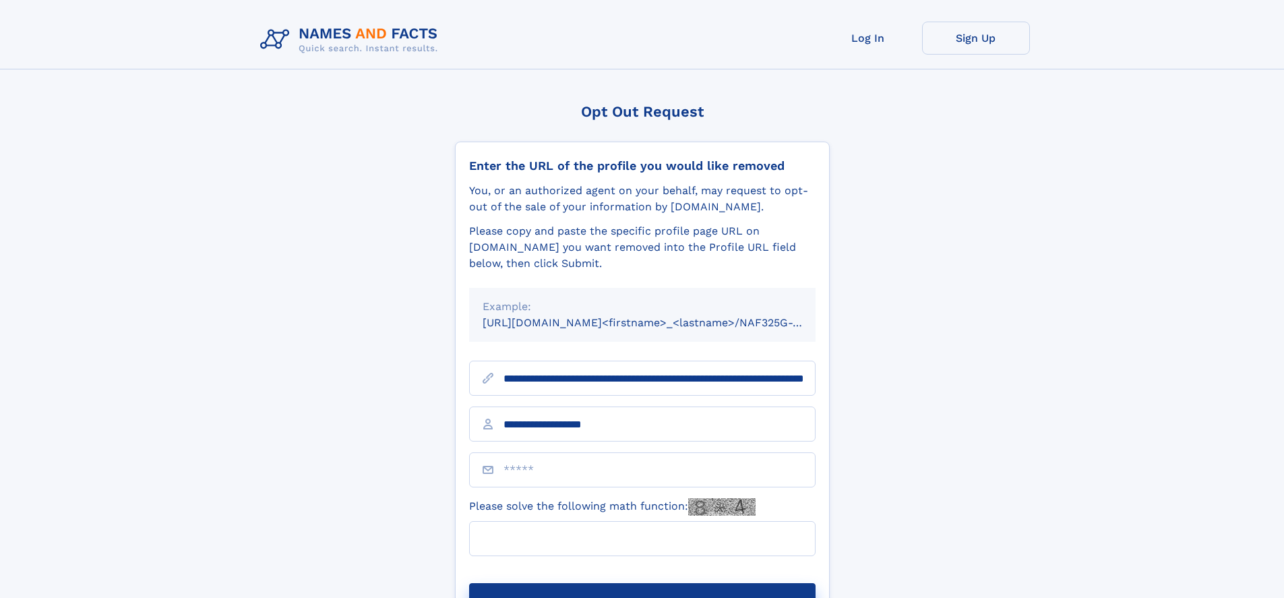  I want to click on div: You, or an authorized agent on your behalf, may request to opt-out of the sale of your informatio..., so click(642, 199).